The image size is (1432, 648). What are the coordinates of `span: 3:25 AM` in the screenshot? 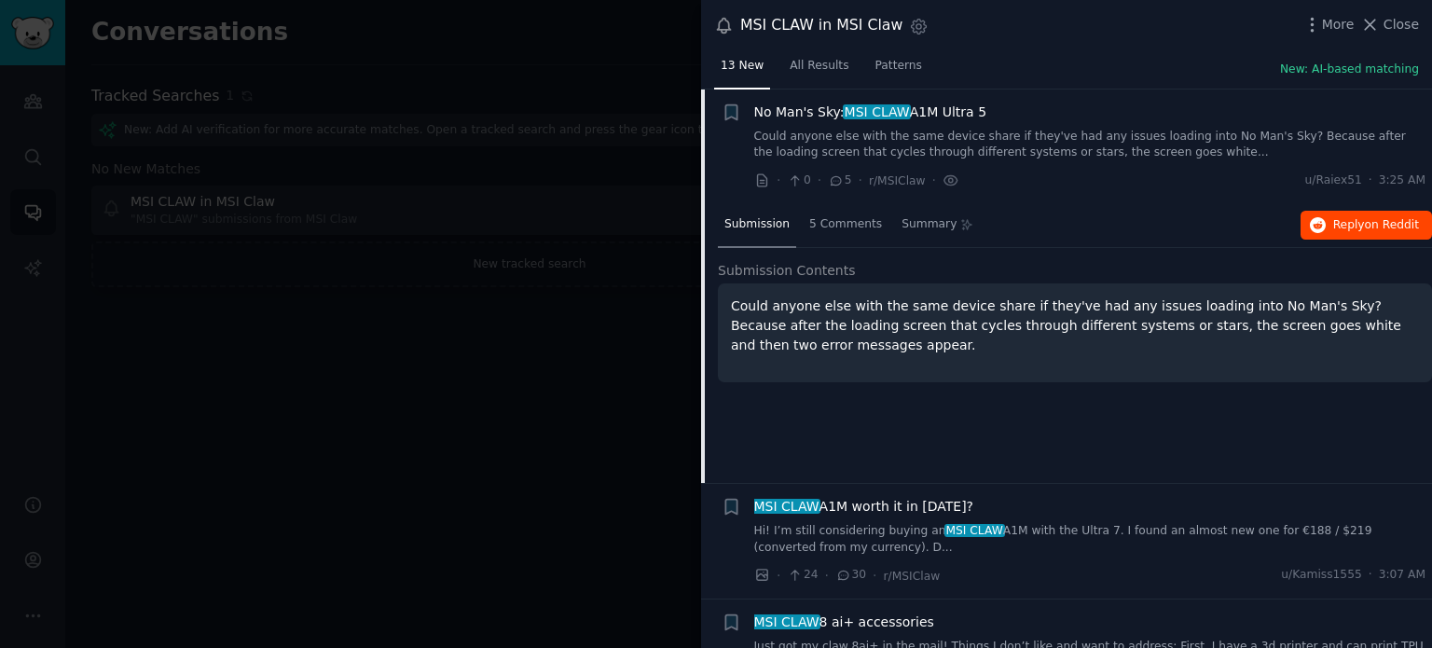 It's located at (1402, 181).